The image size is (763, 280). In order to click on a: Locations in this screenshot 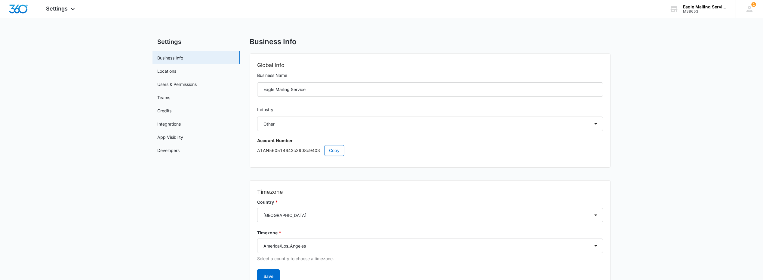, I will do `click(167, 71)`.